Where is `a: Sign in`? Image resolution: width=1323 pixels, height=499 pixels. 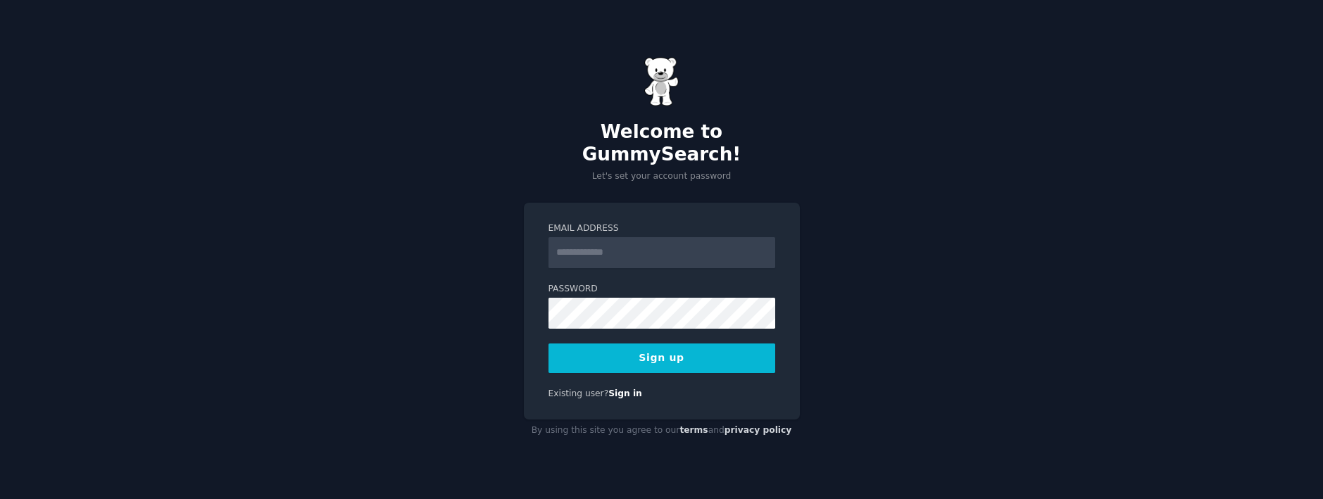 a: Sign in is located at coordinates (625, 394).